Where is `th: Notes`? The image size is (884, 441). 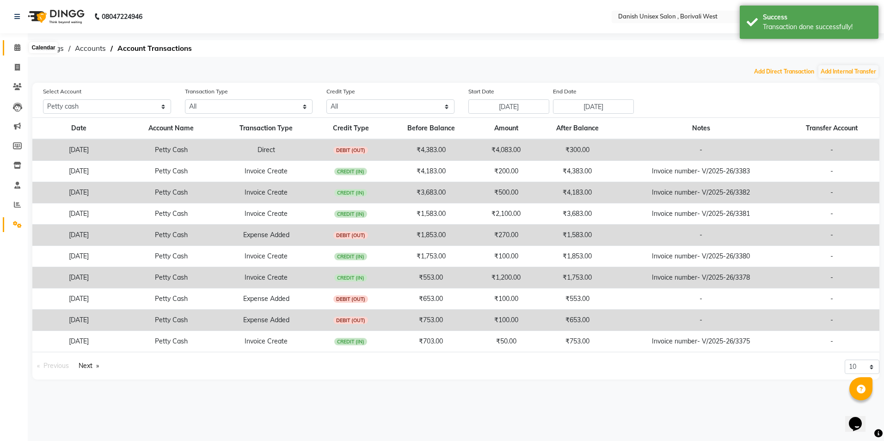 th: Notes is located at coordinates (701, 128).